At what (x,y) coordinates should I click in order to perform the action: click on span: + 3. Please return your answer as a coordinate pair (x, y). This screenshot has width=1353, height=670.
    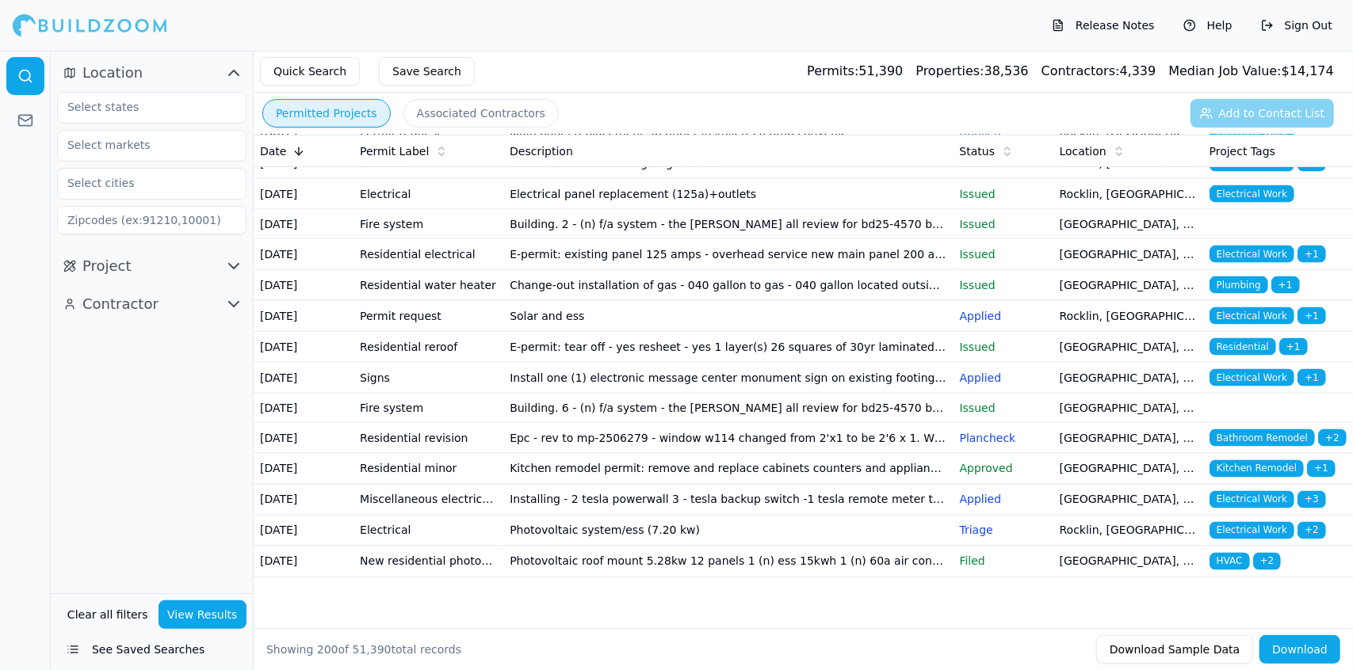
    Looking at the image, I should click on (1312, 500).